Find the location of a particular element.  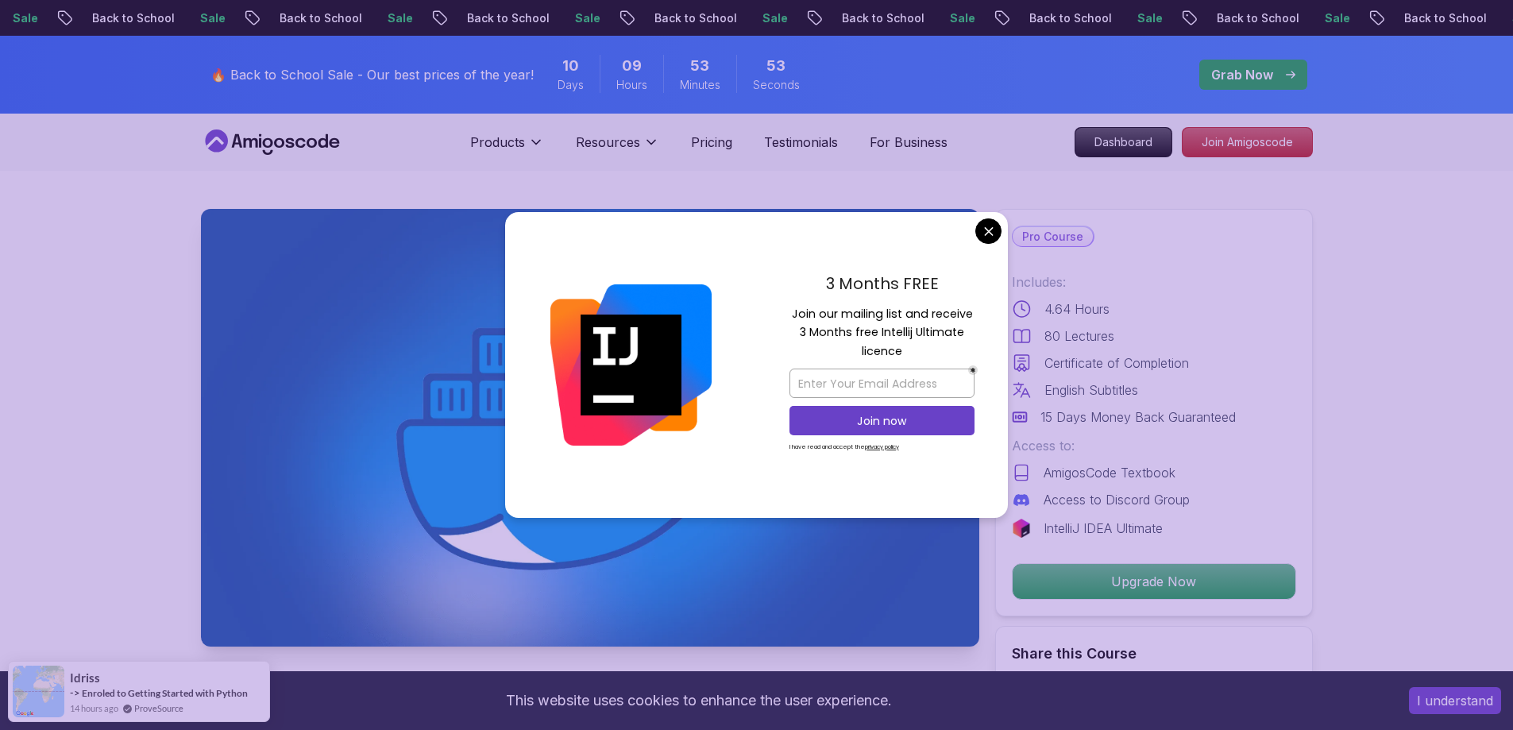

img: jetbrains logo is located at coordinates (1021, 528).